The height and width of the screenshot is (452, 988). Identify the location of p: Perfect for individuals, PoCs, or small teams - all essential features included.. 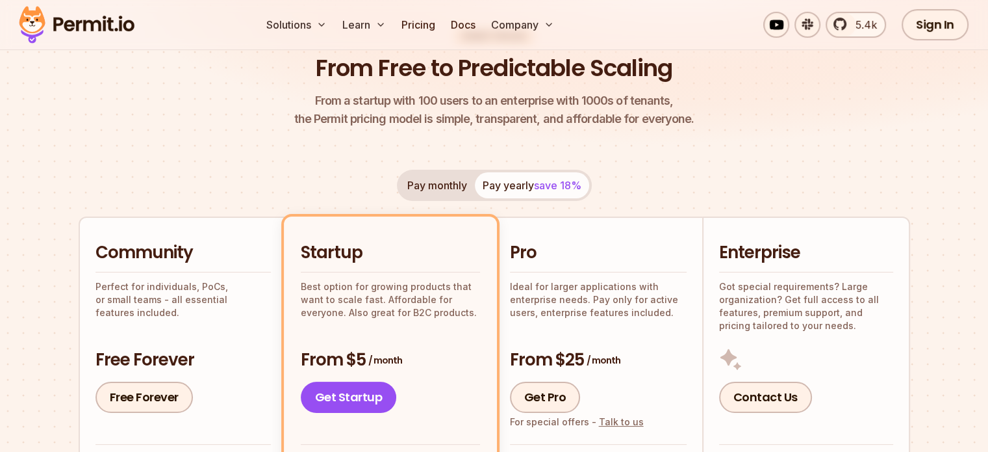
(183, 300).